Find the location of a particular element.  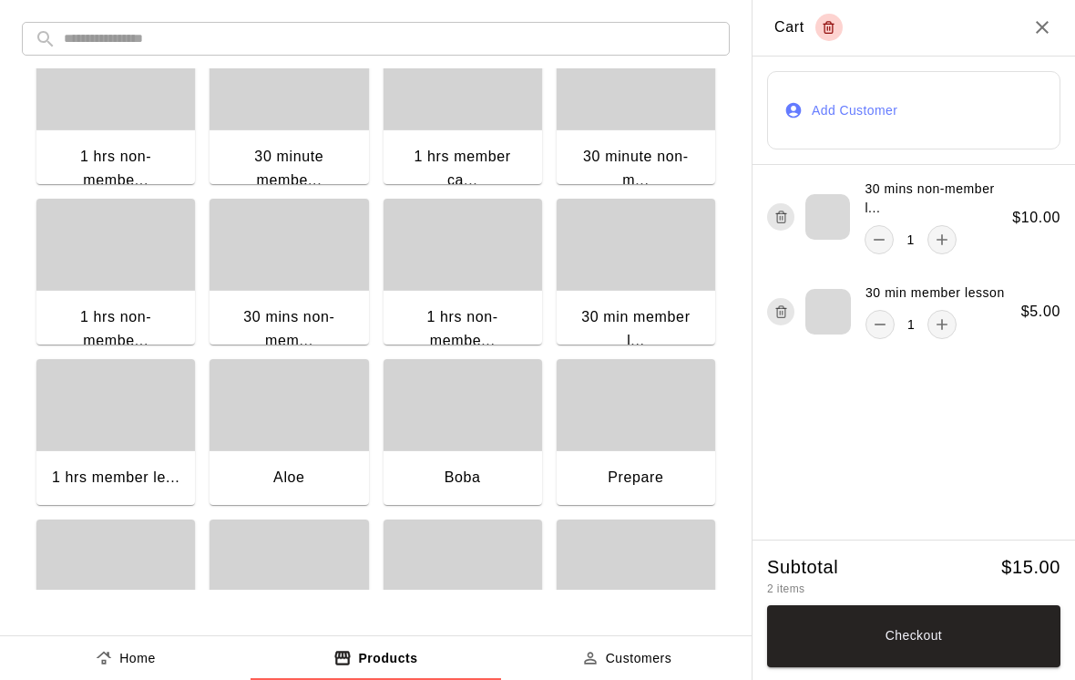

button: Add Customer is located at coordinates (914, 110).